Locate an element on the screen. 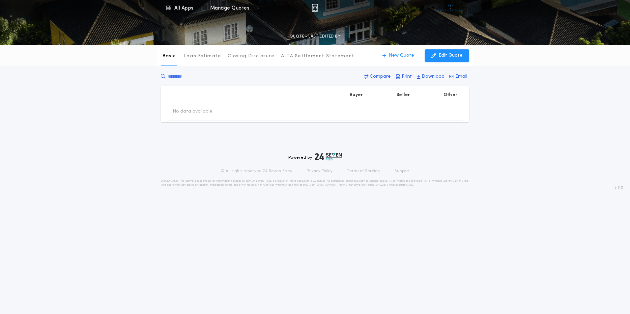 This screenshot has width=630, height=314. p: ALTA Settlement Statement is located at coordinates (318, 56).